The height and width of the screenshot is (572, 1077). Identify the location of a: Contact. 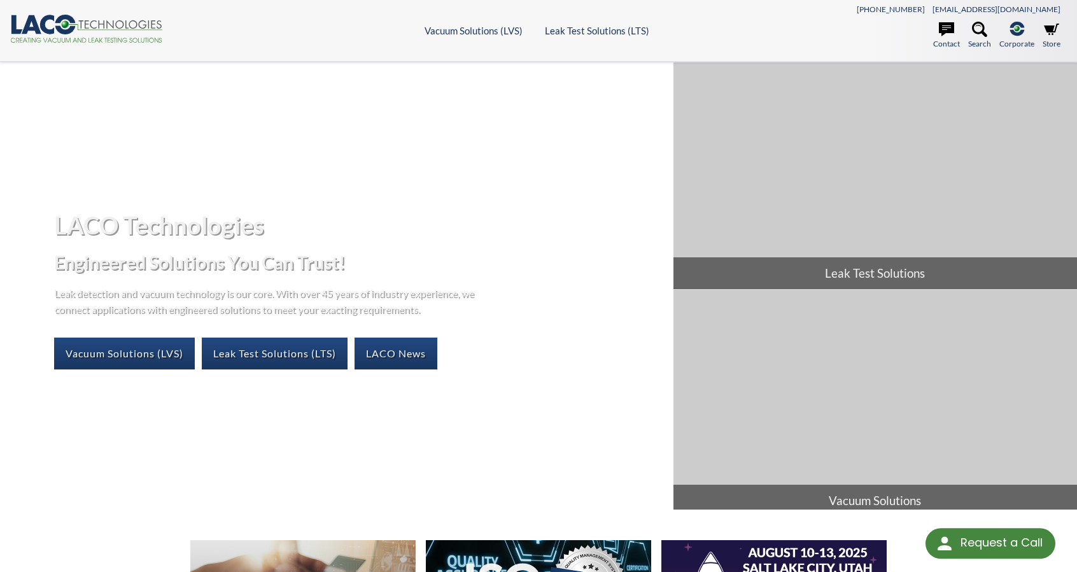
(947, 36).